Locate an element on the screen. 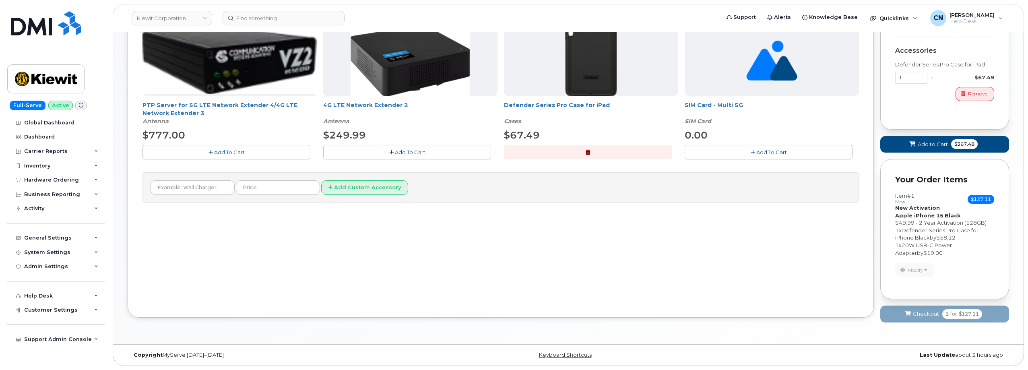 This screenshot has height=370, width=1028. span: Support is located at coordinates (745, 17).